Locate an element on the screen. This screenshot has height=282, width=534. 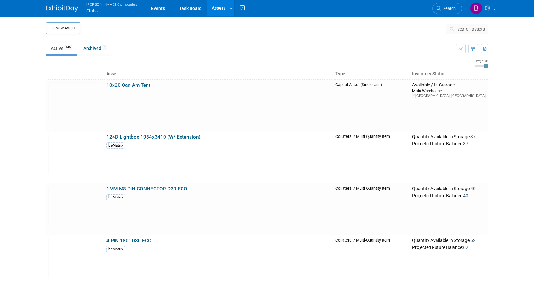
span: search assets is located at coordinates (471, 29).